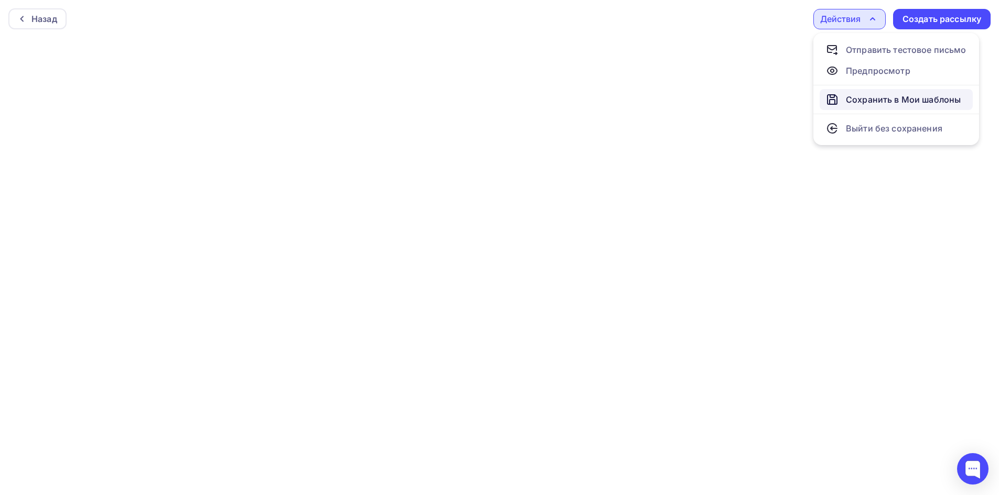 The image size is (999, 495). Describe the element at coordinates (44, 19) in the screenshot. I see `div: Назад` at that location.